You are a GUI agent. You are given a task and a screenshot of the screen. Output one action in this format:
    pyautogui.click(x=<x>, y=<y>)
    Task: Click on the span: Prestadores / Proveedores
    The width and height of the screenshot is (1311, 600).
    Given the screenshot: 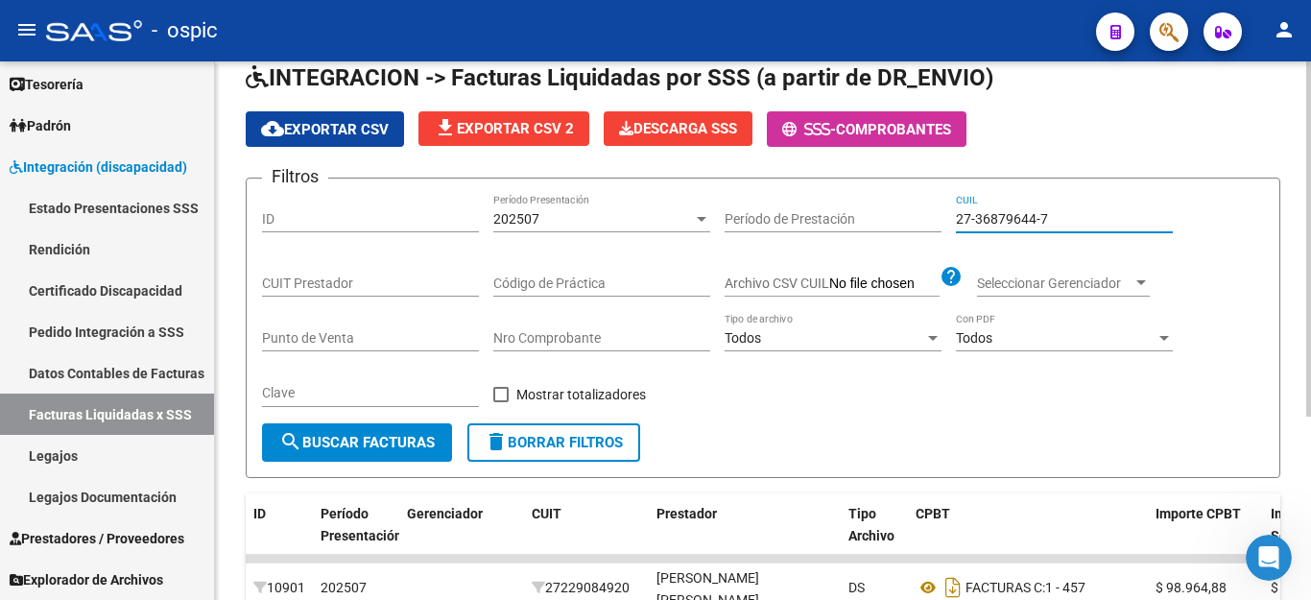 What is the action you would take?
    pyautogui.click(x=97, y=538)
    